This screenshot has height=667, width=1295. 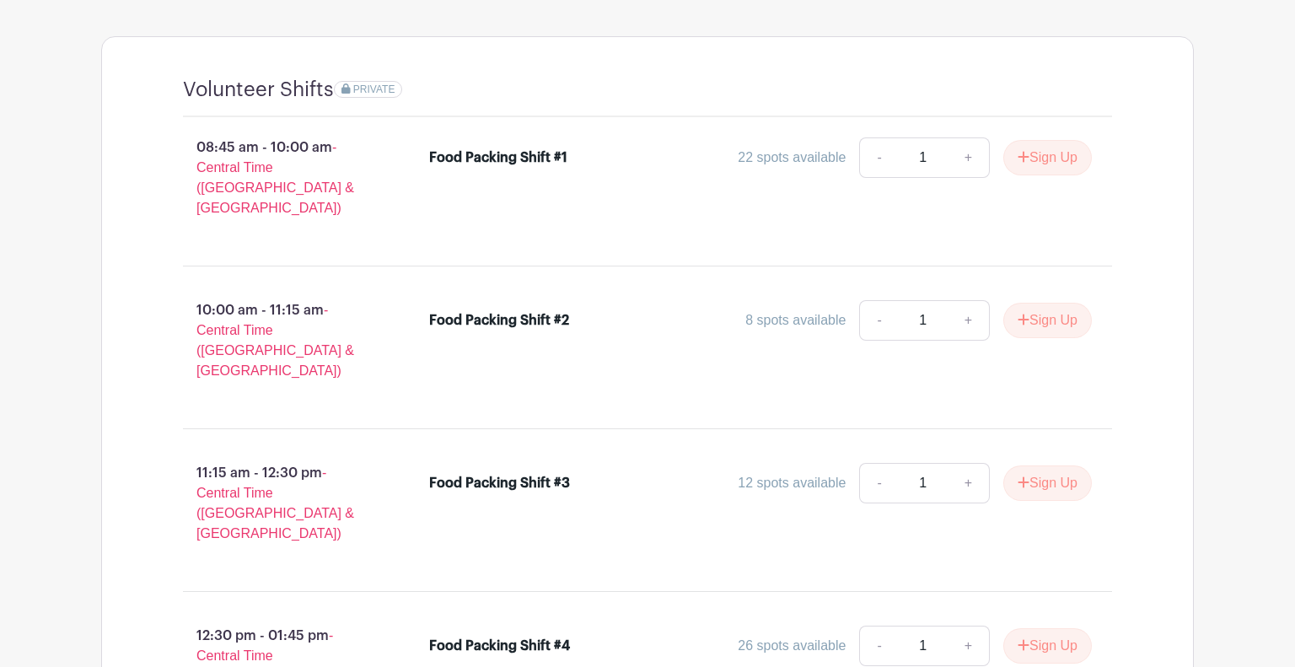 What do you see at coordinates (499, 320) in the screenshot?
I see `div: Food Packing Shift #2` at bounding box center [499, 320].